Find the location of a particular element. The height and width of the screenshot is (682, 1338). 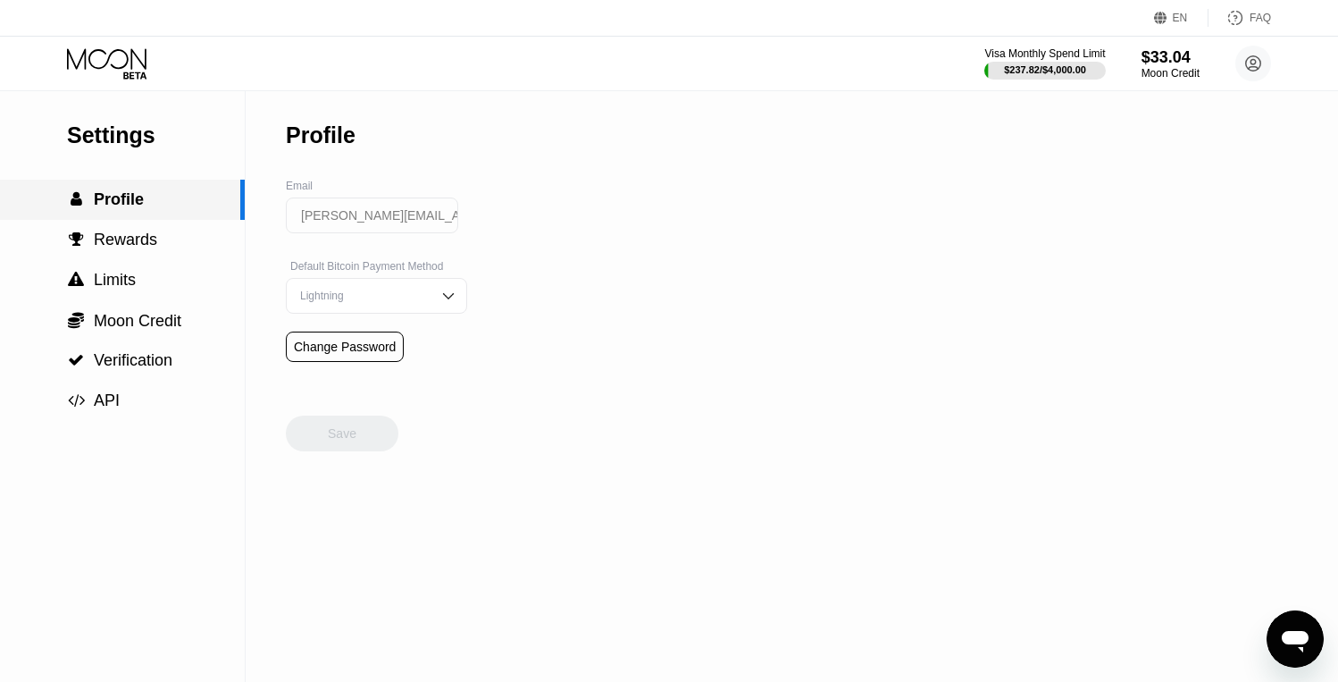

div: Email is located at coordinates (376, 186).